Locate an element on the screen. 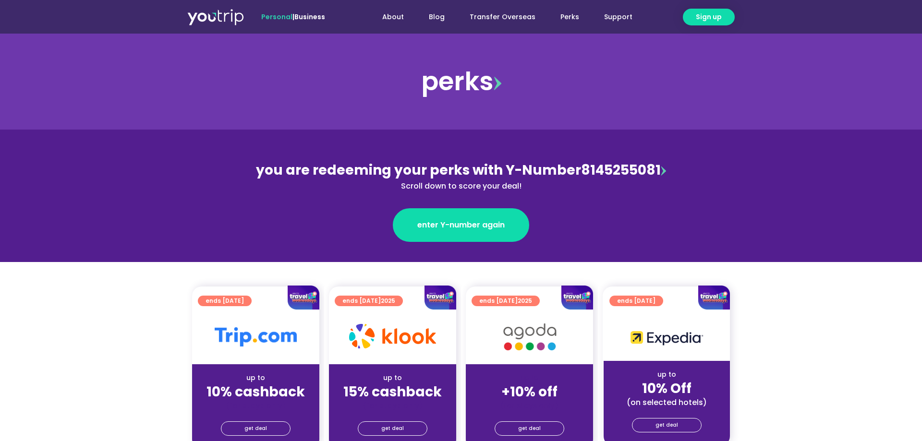  a: Blog is located at coordinates (437, 17).